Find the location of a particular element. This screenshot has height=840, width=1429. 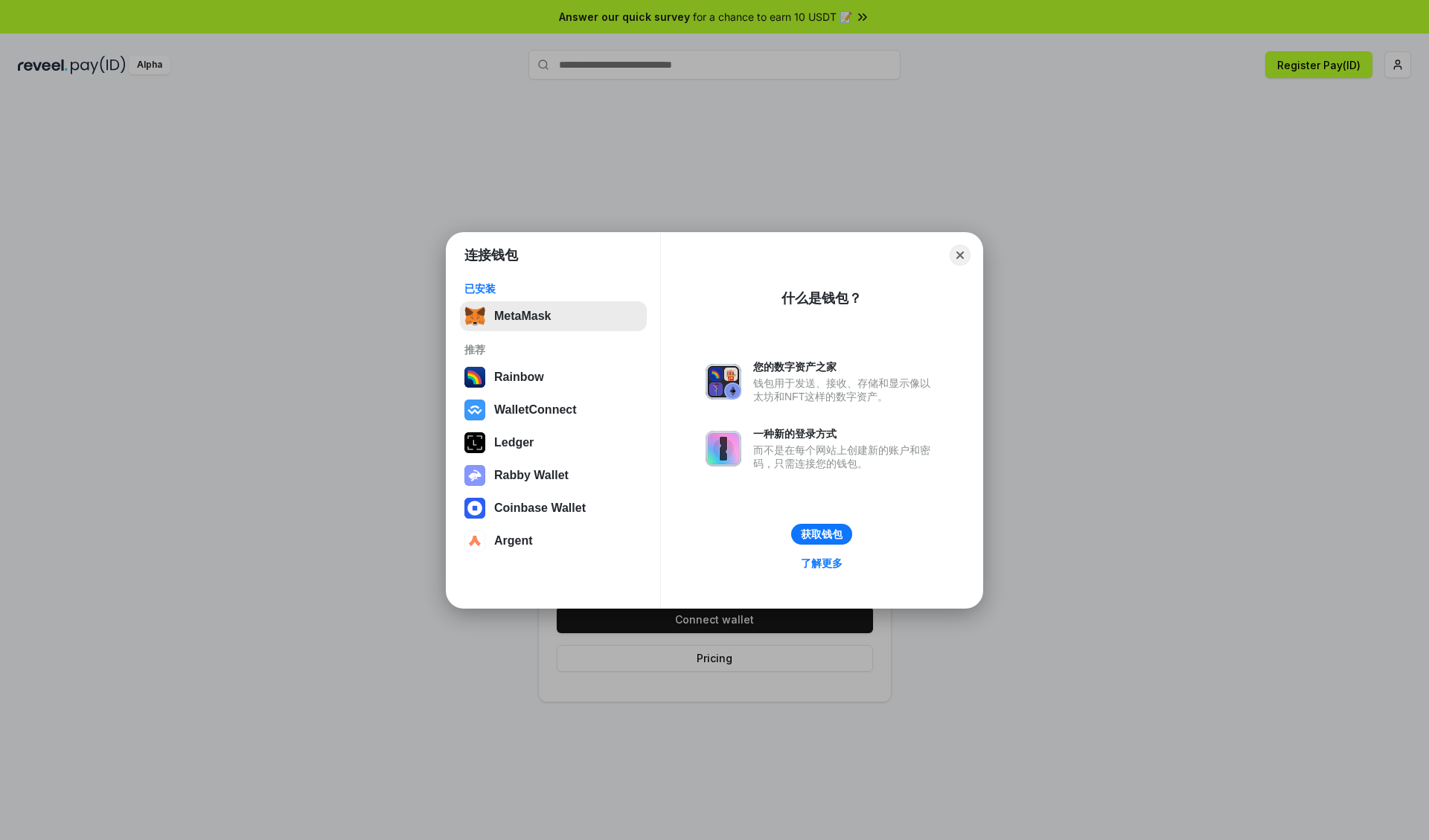

h1: 连接钱包 is located at coordinates (491, 256).